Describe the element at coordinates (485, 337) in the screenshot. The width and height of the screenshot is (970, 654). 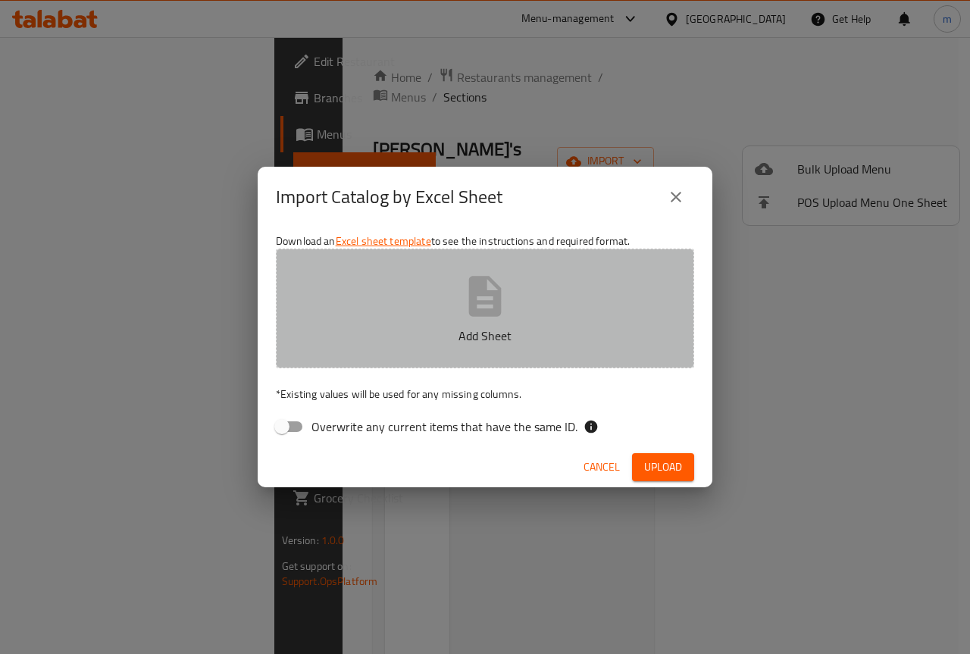
I see `div: Download an to see the instructions and required format.` at that location.